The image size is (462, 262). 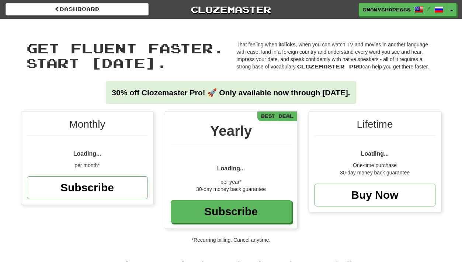 What do you see at coordinates (231, 182) in the screenshot?
I see `div: per year*` at bounding box center [231, 182].